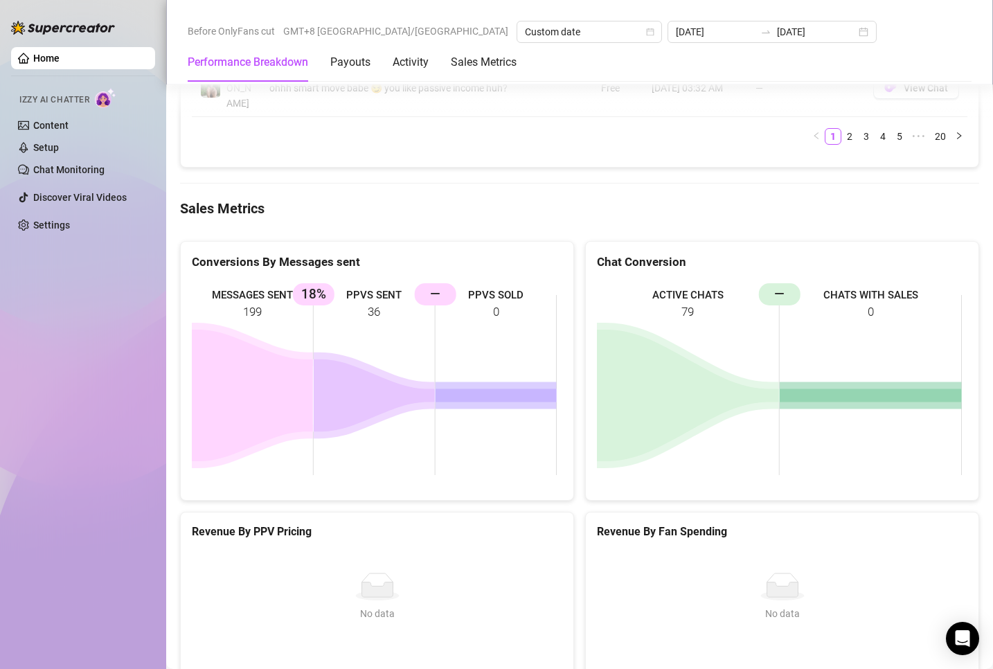 This screenshot has width=993, height=669. I want to click on a: Settings, so click(51, 225).